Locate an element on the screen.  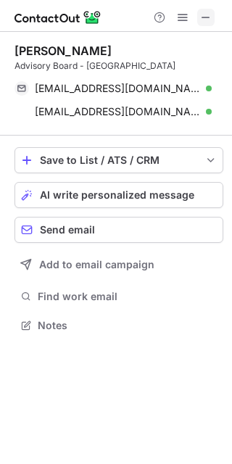
button: Add to email campaign is located at coordinates (119, 265).